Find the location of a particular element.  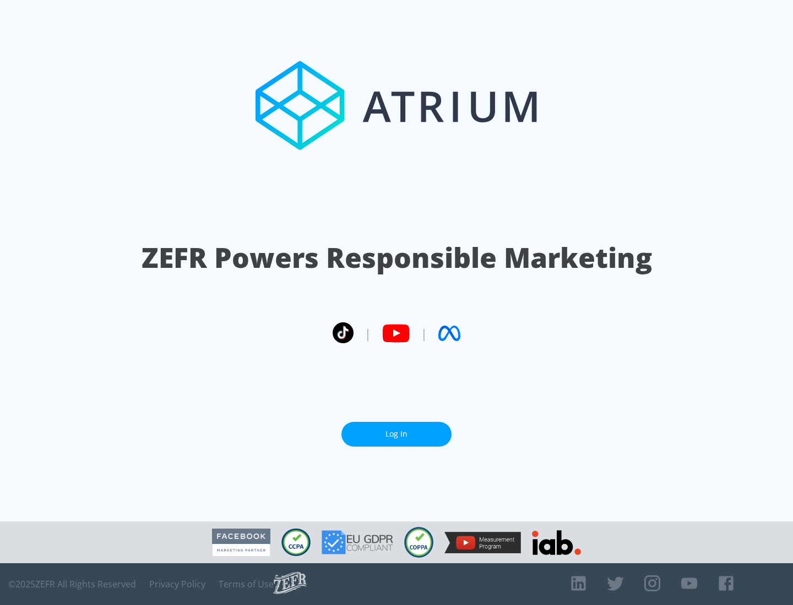

a: Log In is located at coordinates (396, 434).